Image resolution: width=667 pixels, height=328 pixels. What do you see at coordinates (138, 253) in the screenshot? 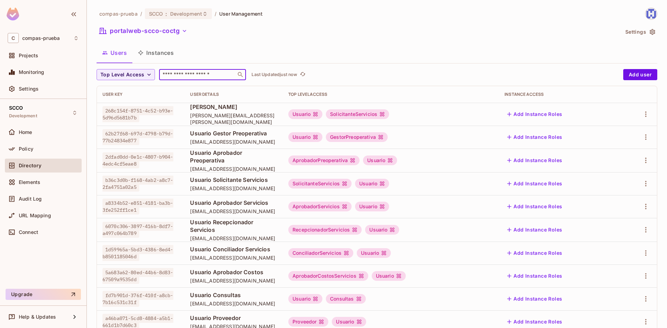
I see `span: 1d59965a-5bd3-4386-8ed4-b8501185046d` at bounding box center [138, 253].